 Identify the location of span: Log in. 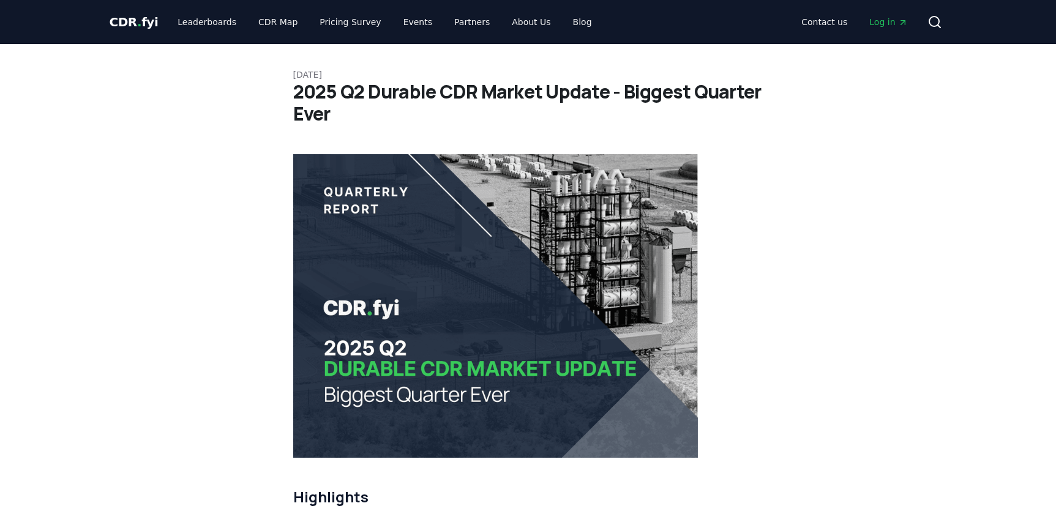
(888, 22).